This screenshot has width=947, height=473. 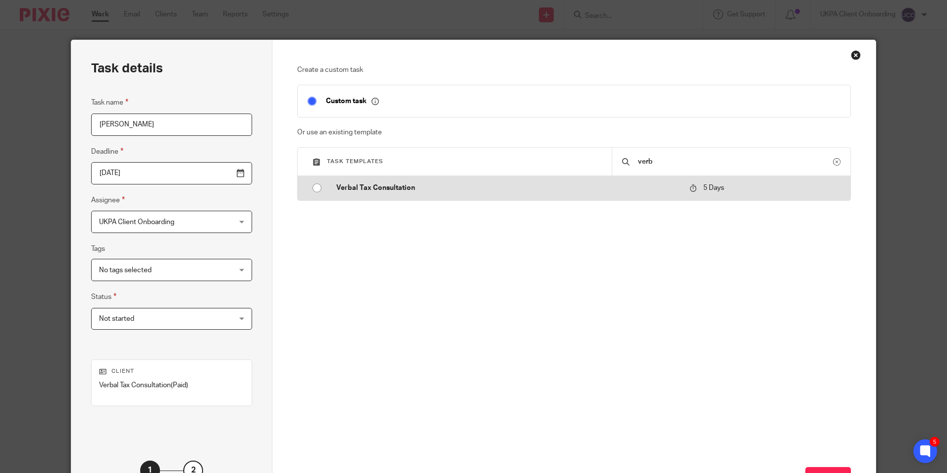 What do you see at coordinates (856, 55) in the screenshot?
I see `div: Close this dialog window` at bounding box center [856, 55].